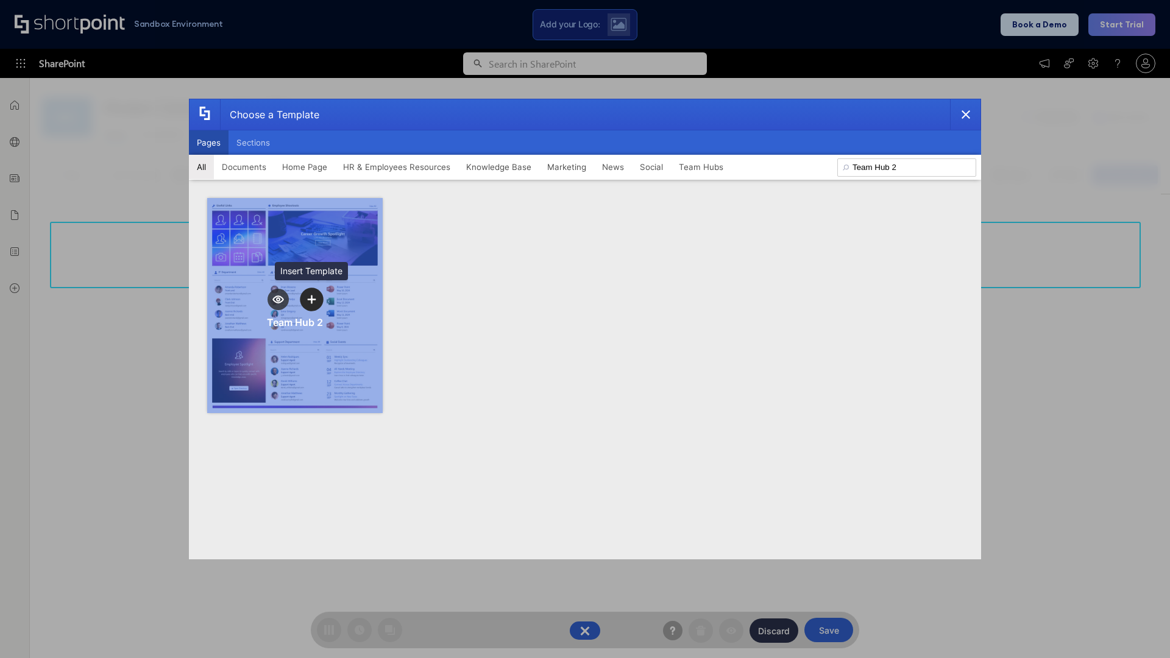 The width and height of the screenshot is (1170, 658). What do you see at coordinates (269, 115) in the screenshot?
I see `div: Choose a Template` at bounding box center [269, 115].